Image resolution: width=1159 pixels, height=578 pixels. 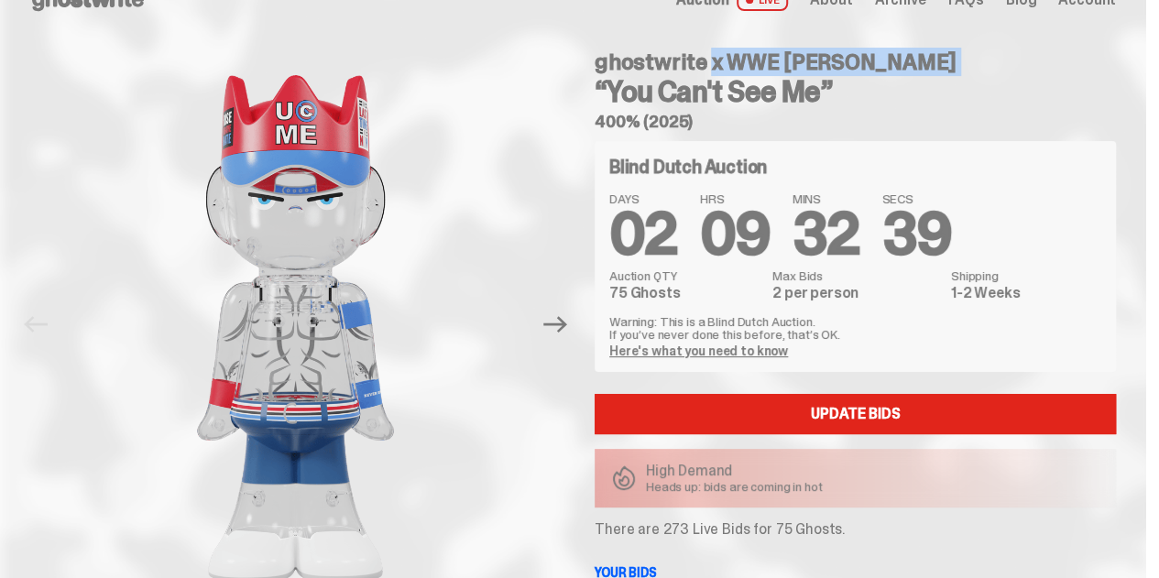 What do you see at coordinates (856, 293) in the screenshot?
I see `dd: 2 per person` at bounding box center [856, 293].